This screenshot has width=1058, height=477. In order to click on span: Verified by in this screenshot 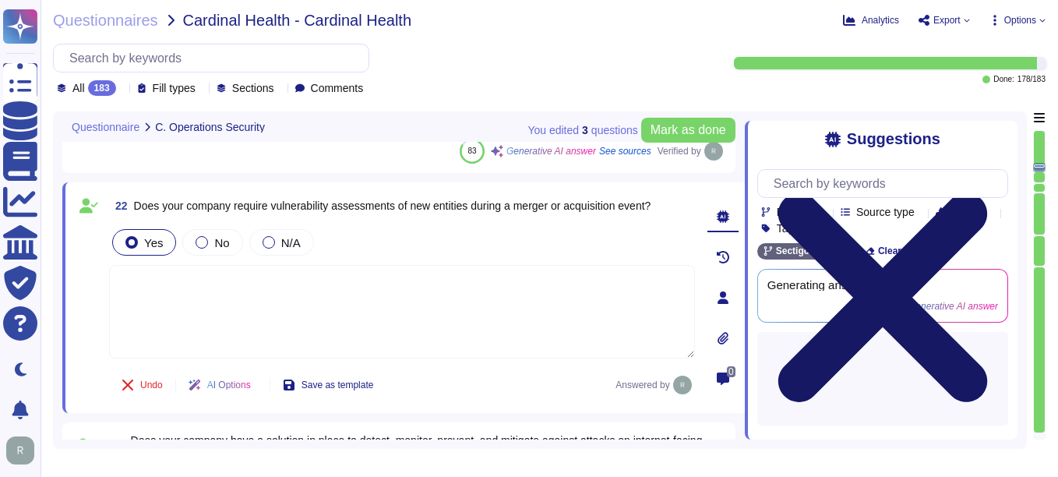, I will do `click(680, 151)`.